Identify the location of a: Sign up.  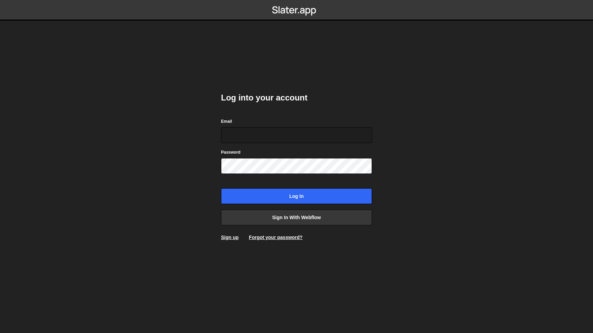
(230, 238).